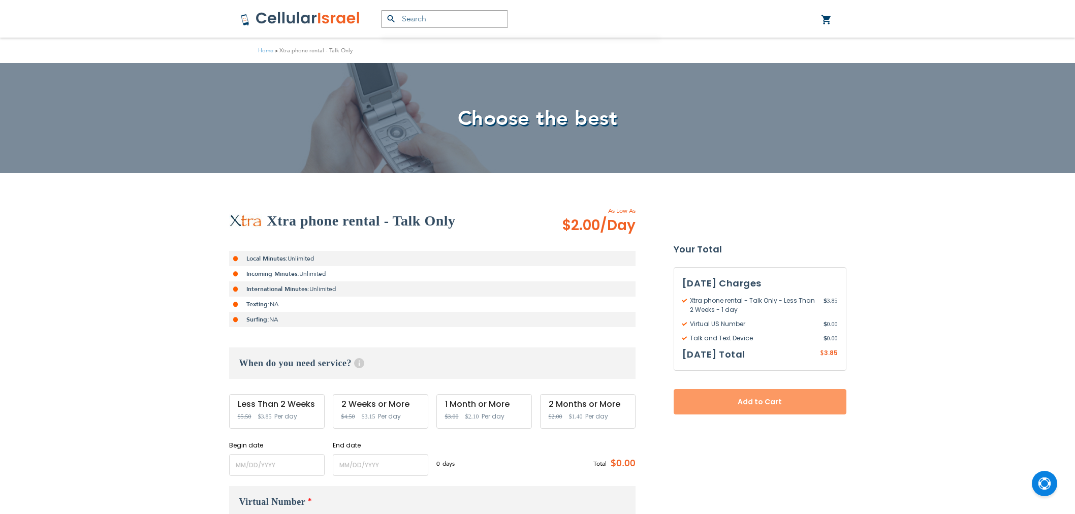 This screenshot has height=514, width=1075. I want to click on span: $3.00, so click(452, 417).